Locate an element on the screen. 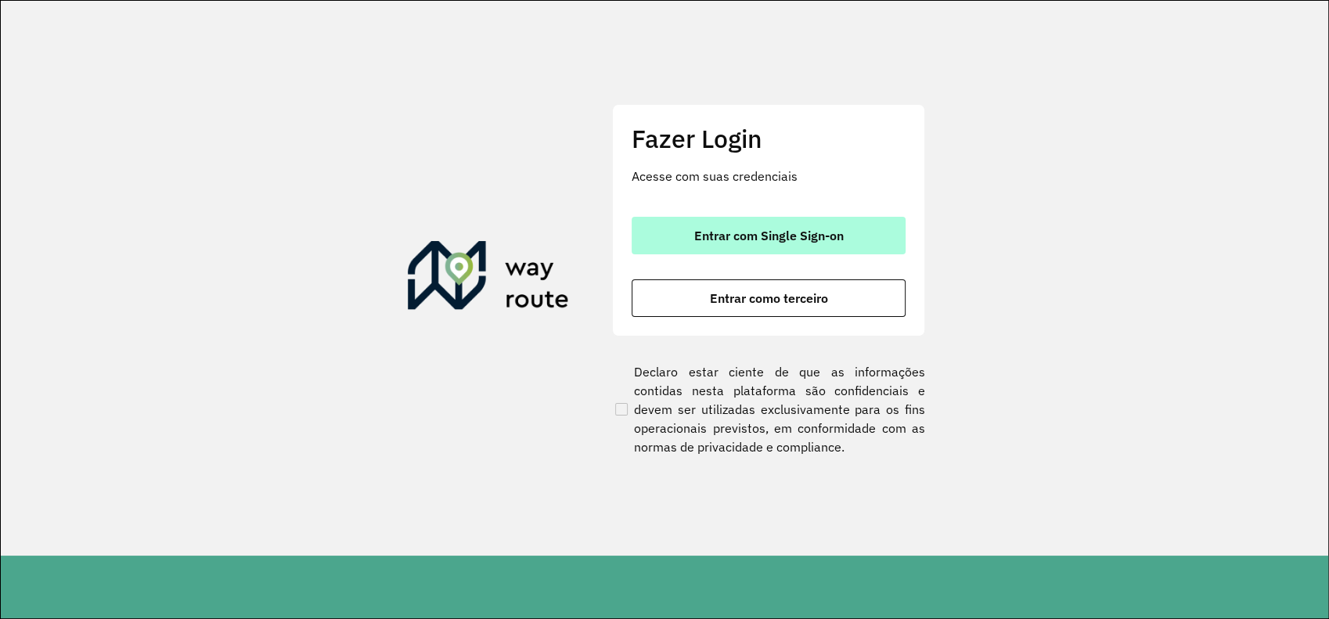 The height and width of the screenshot is (619, 1329). span: Entrar como terceiro is located at coordinates (769, 298).